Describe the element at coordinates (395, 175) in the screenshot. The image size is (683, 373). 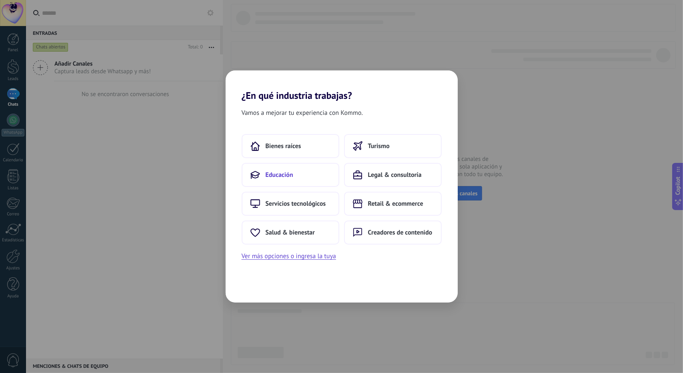
I see `span: Legal & consultoría` at that location.